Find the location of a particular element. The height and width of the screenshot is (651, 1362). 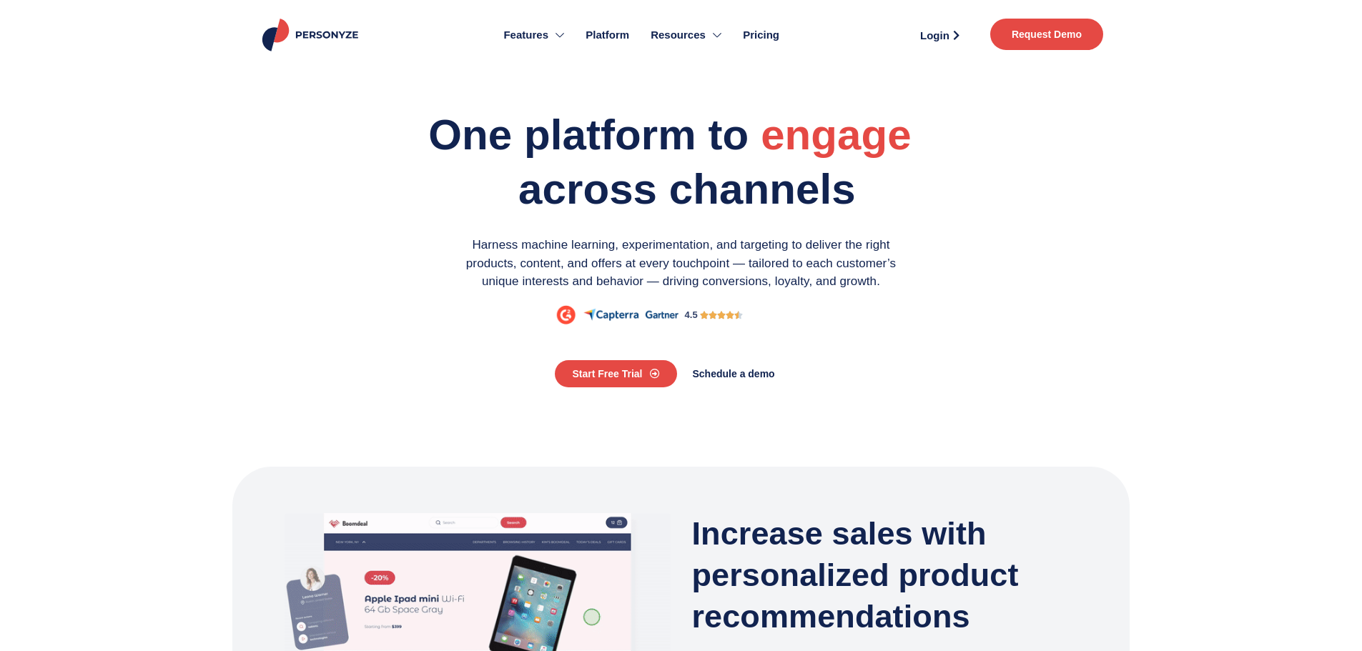

a: Request Demo is located at coordinates (1047, 34).